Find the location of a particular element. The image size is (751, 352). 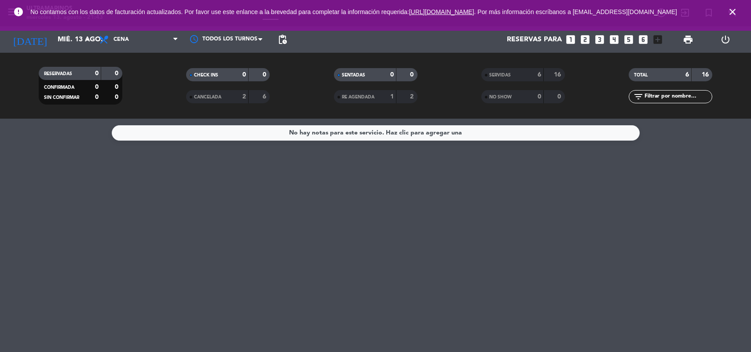

strong: 1 is located at coordinates (392, 97).